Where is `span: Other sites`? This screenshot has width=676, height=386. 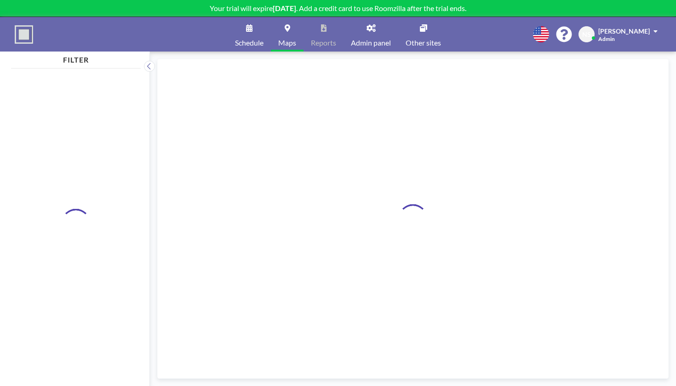 span: Other sites is located at coordinates (423, 43).